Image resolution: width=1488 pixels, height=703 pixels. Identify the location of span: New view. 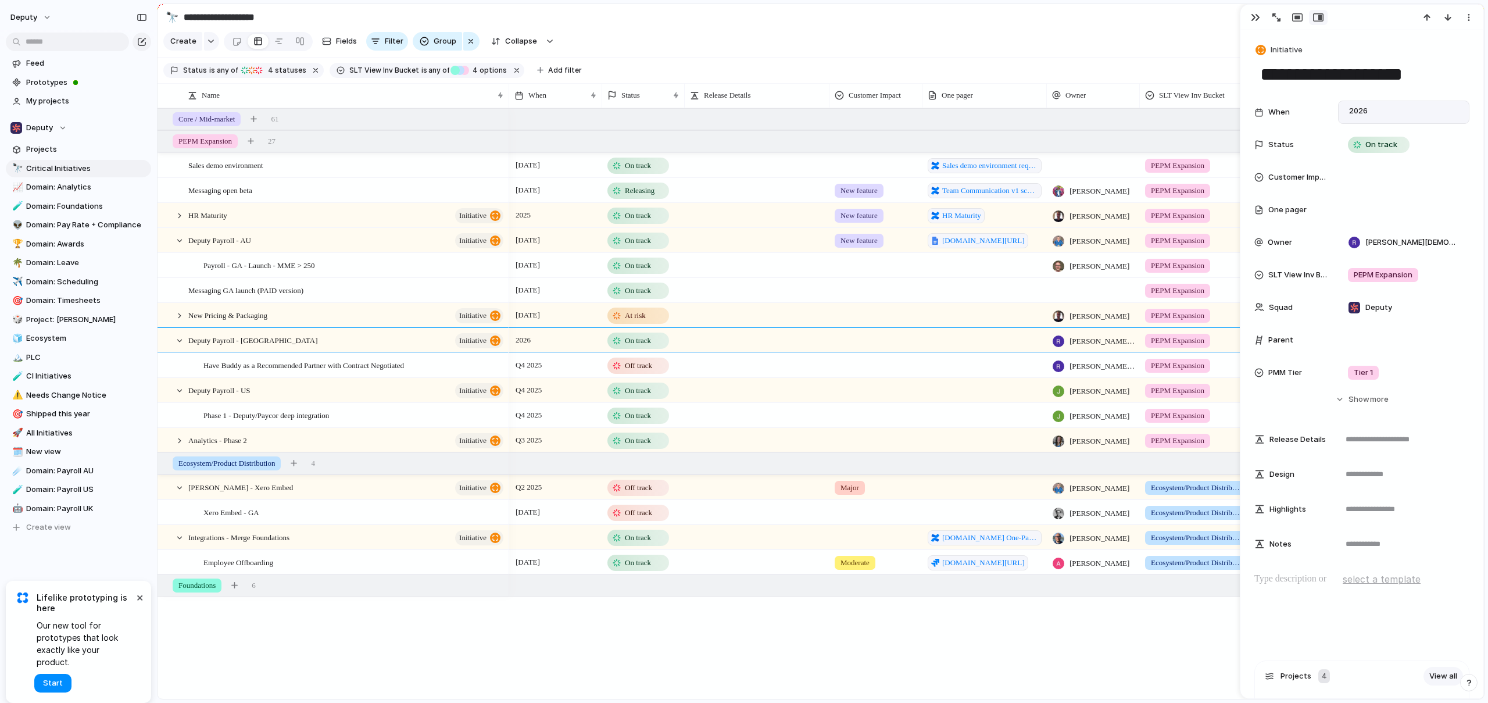
(87, 452).